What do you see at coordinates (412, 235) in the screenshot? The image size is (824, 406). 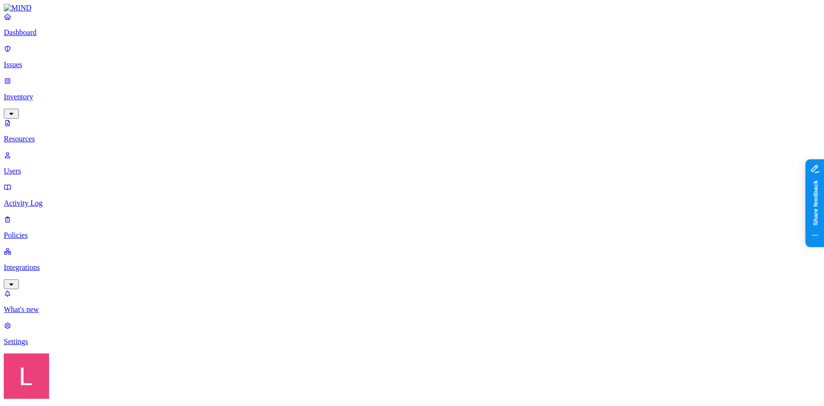 I see `p: Policies` at bounding box center [412, 235].